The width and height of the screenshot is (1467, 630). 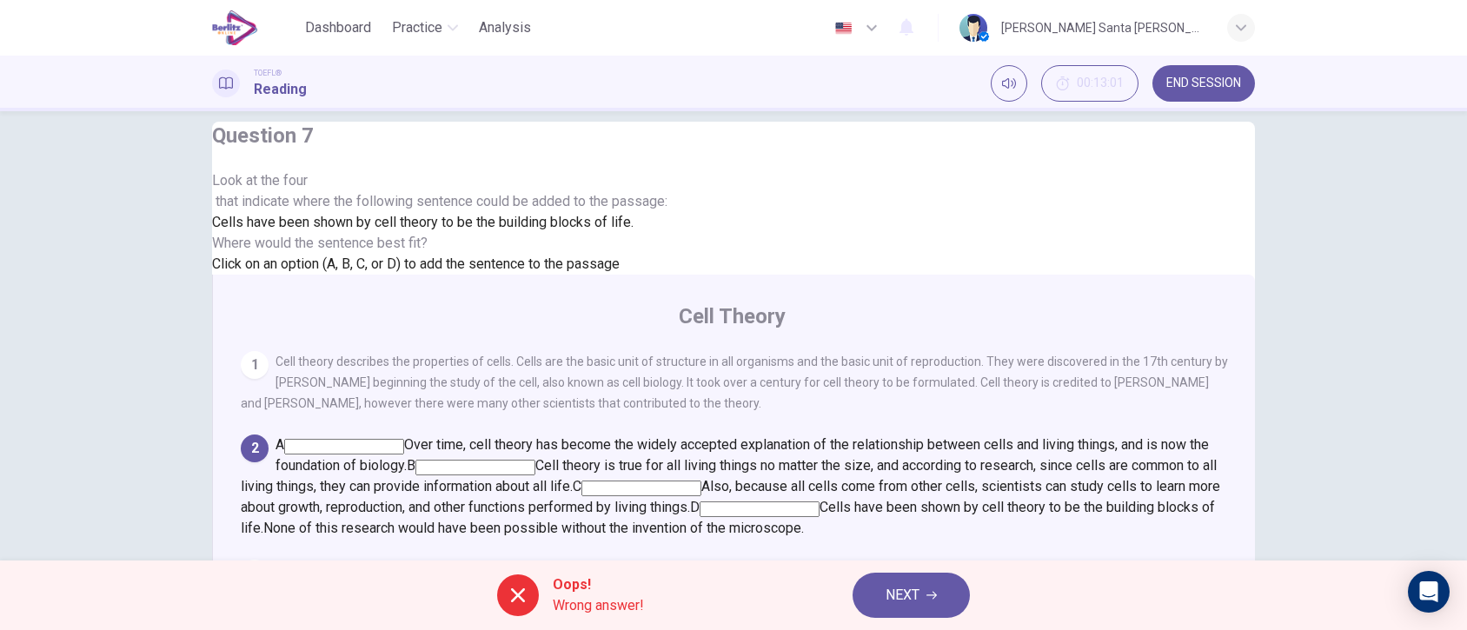 I want to click on div: 3, so click(x=255, y=574).